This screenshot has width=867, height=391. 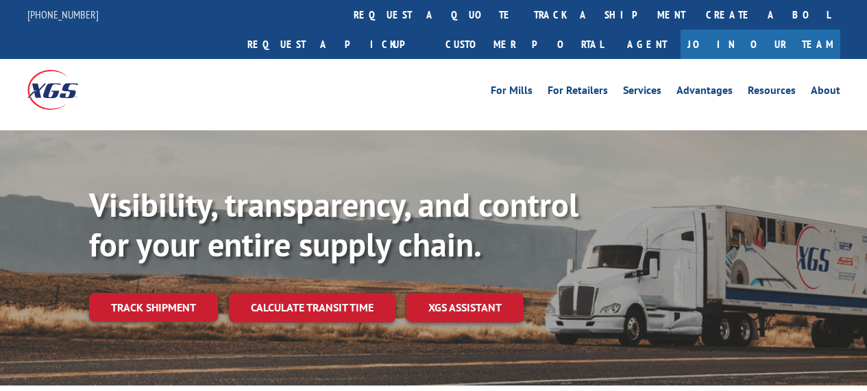 I want to click on a: XGS ASSISTANT, so click(x=465, y=307).